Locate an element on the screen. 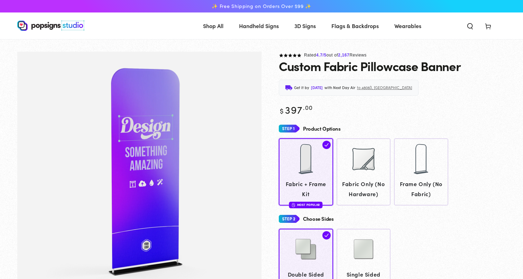  a: Shop All is located at coordinates (213, 26).